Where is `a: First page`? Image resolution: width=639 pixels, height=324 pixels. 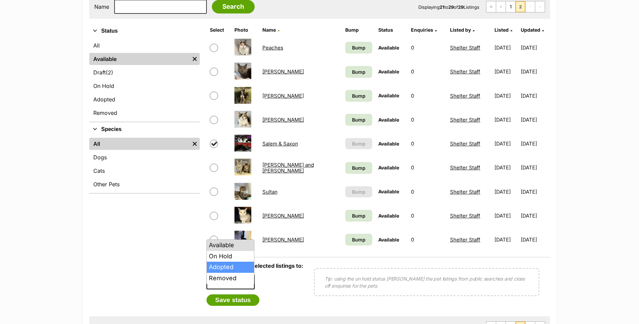 a: First page is located at coordinates (491, 7).